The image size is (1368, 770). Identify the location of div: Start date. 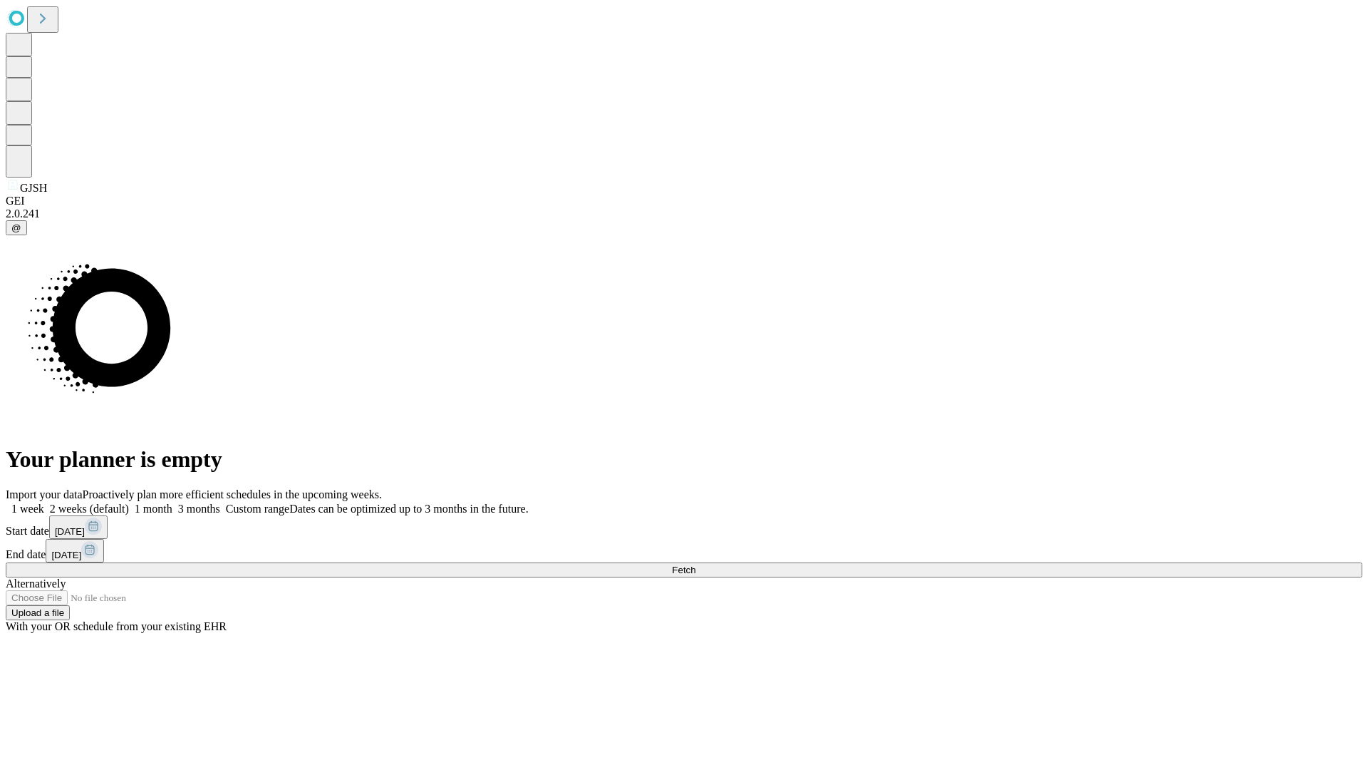
(684, 527).